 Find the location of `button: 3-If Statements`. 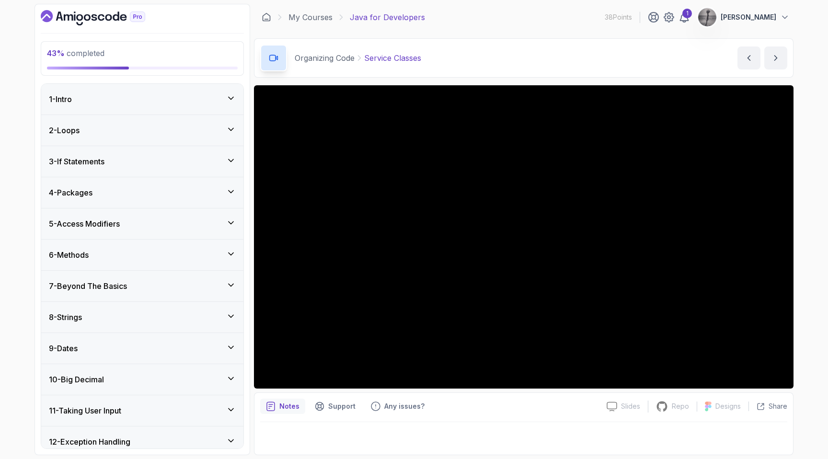

button: 3-If Statements is located at coordinates (142, 161).